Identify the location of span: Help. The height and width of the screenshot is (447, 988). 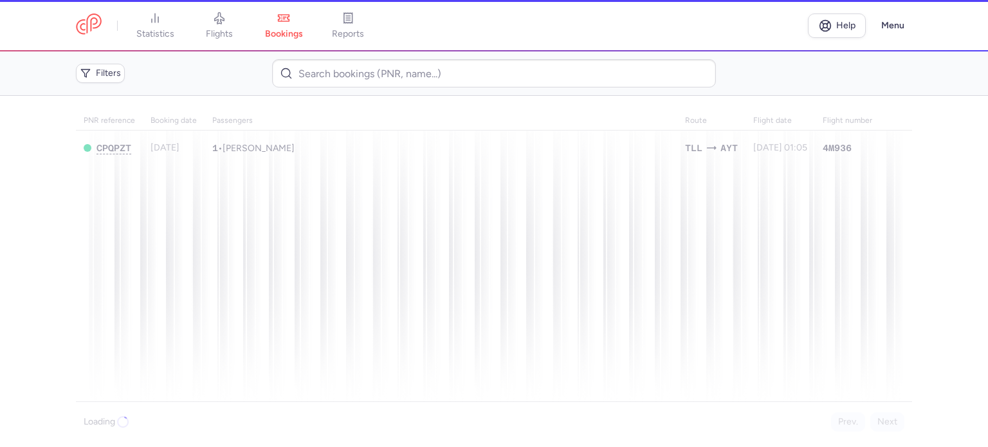
(846, 25).